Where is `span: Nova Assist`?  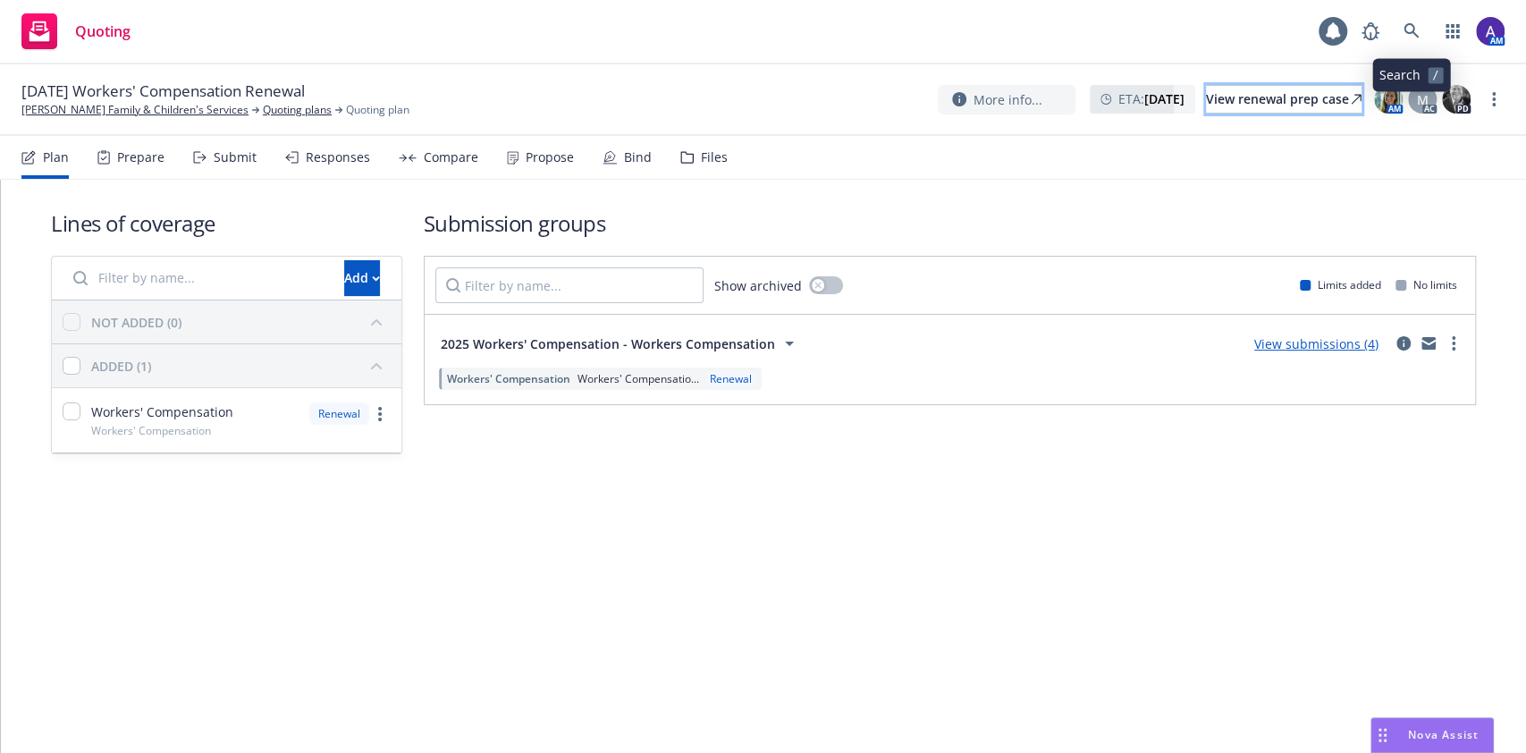 span: Nova Assist is located at coordinates (1443, 734).